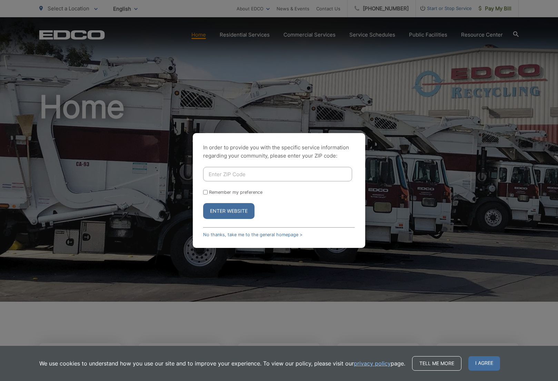 The height and width of the screenshot is (381, 558). What do you see at coordinates (372, 363) in the screenshot?
I see `a: privacy policy` at bounding box center [372, 363].